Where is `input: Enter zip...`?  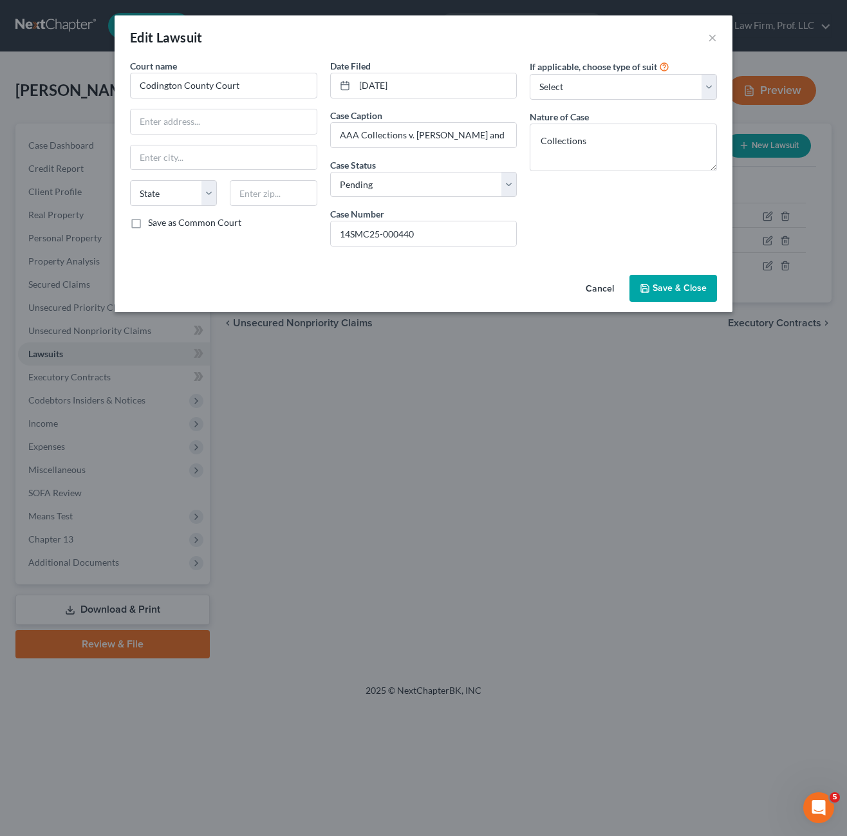
input: Enter zip... is located at coordinates (273, 193).